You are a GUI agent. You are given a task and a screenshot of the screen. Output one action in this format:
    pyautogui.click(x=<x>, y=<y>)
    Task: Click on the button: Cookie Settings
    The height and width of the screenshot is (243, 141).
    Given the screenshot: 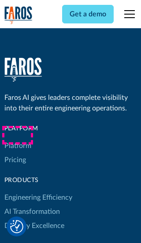 What is the action you would take?
    pyautogui.click(x=17, y=226)
    